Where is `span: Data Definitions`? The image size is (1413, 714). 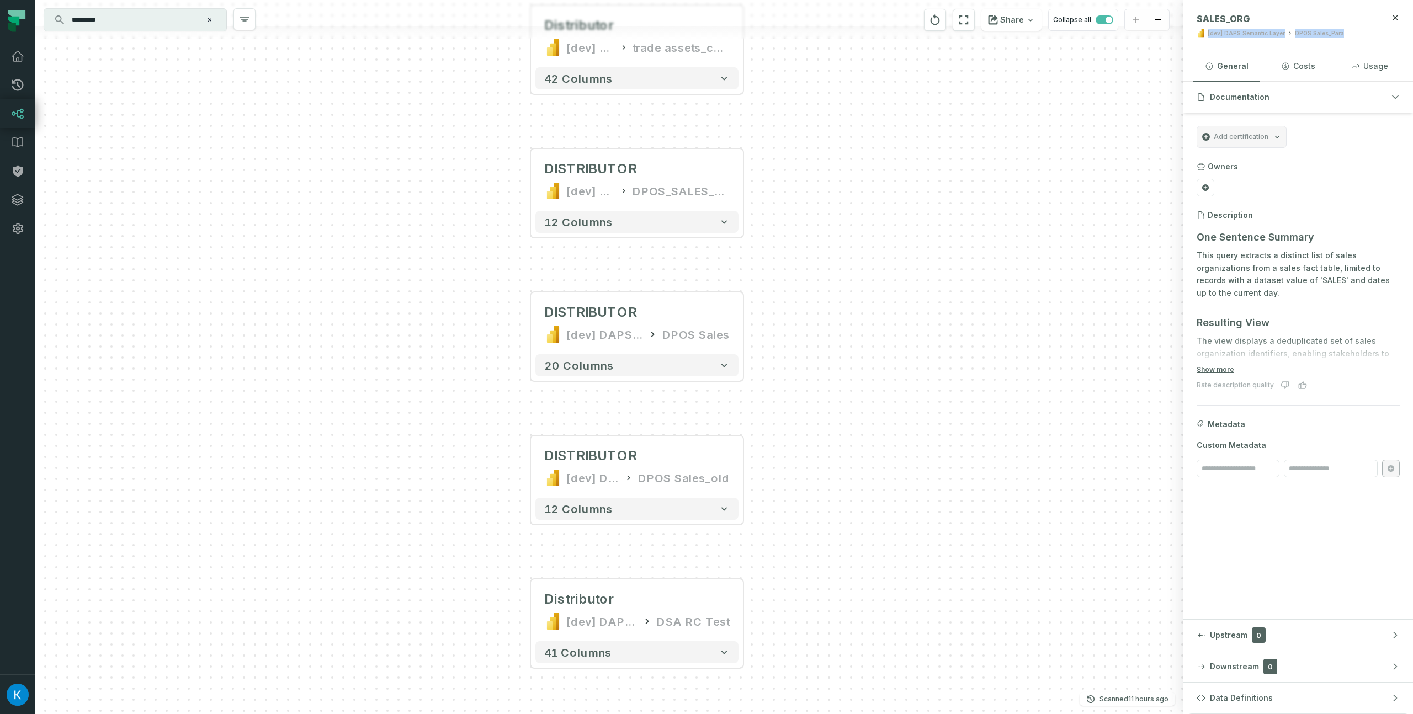 span: Data Definitions is located at coordinates (1241, 698).